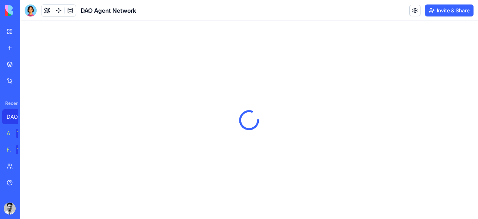 This screenshot has width=478, height=219. What do you see at coordinates (108, 10) in the screenshot?
I see `span: DAO Agent Network` at bounding box center [108, 10].